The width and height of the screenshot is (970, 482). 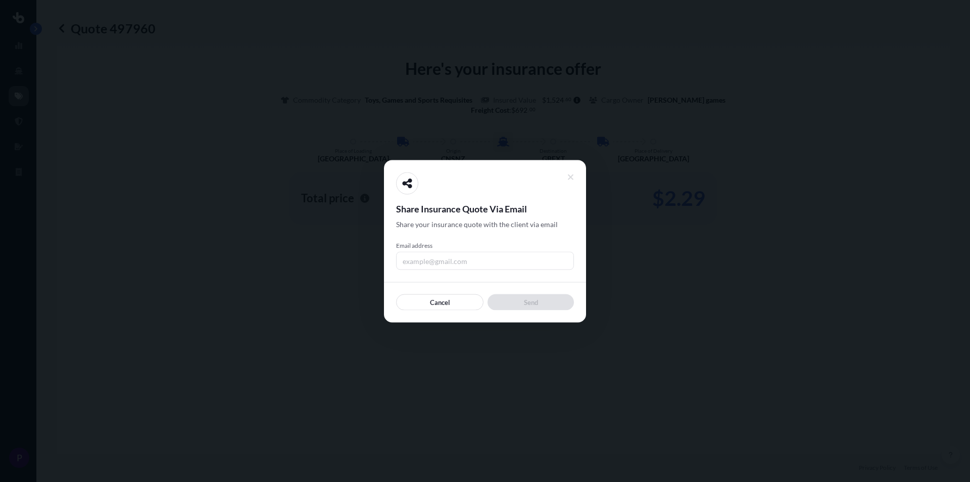 I want to click on span: Share Insurance Quote Via Email, so click(x=485, y=208).